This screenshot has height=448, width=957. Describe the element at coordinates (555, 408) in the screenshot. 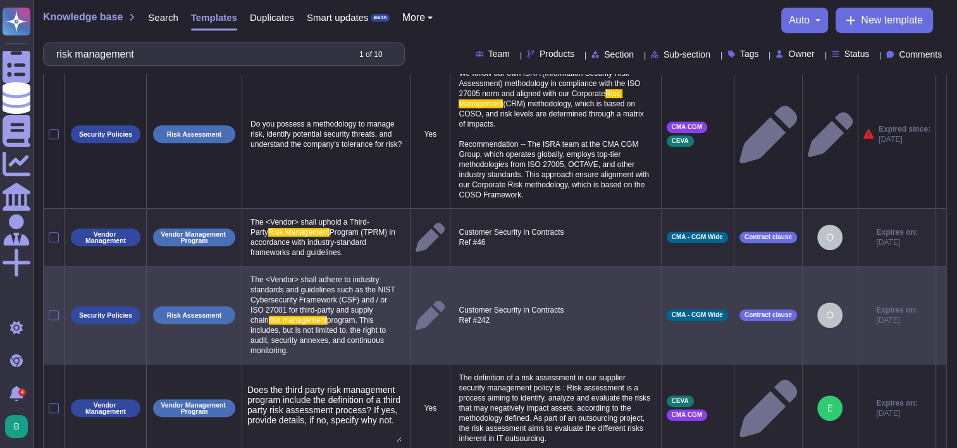

I see `p: The definition of a risk assessment in our supplier security management policy is : Risk assessme...` at that location.